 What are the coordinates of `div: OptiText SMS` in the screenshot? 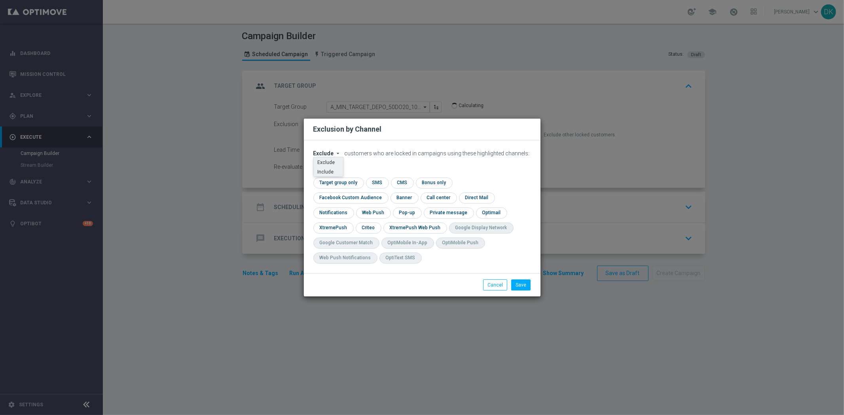 It's located at (400, 258).